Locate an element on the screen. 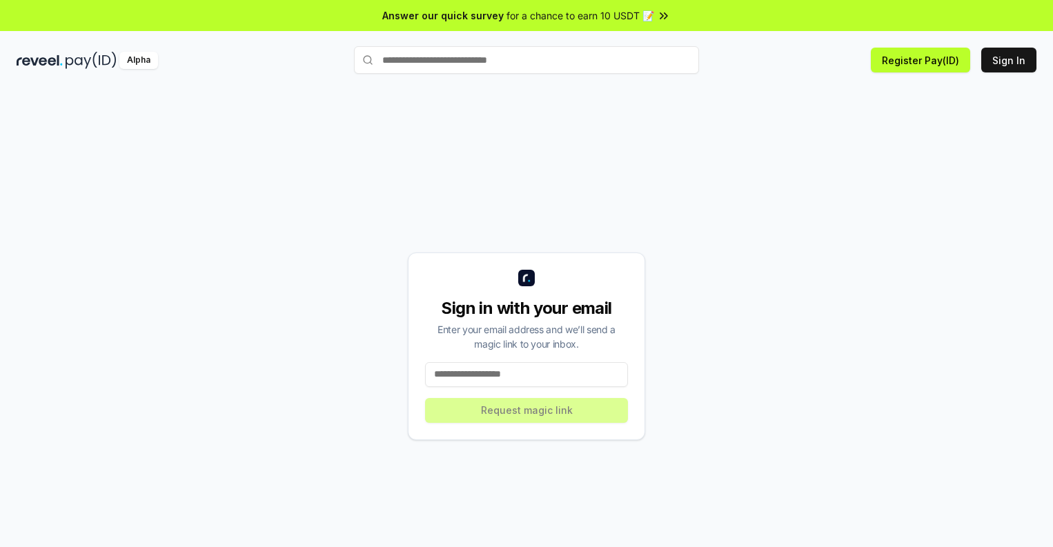  div: Enter your email address and we’ll send a magic link to your inbox. is located at coordinates (526, 337).